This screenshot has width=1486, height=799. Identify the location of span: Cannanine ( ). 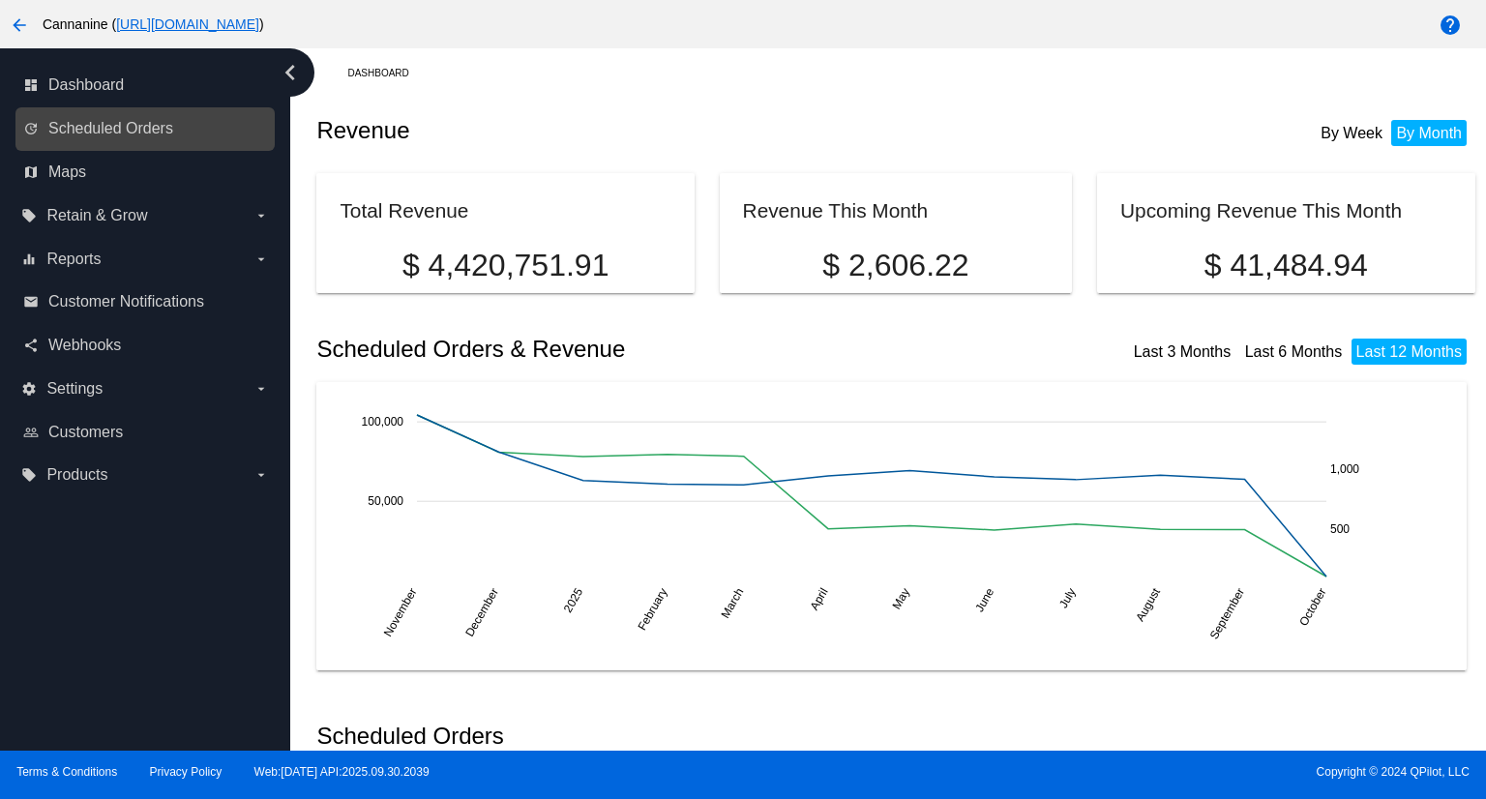
(153, 24).